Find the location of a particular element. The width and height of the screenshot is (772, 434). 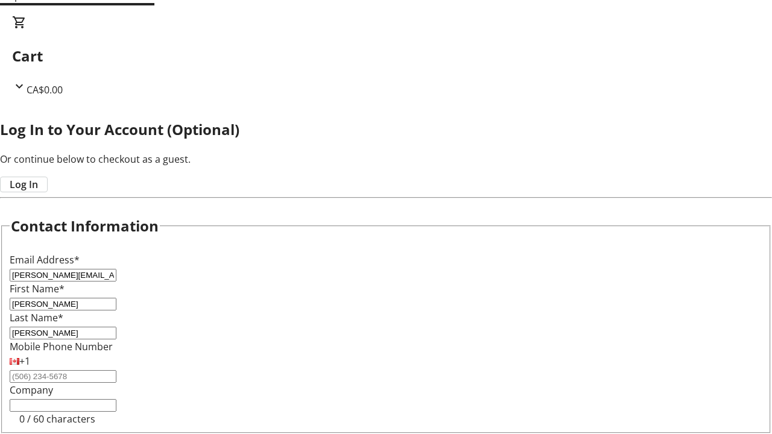

input: (506) 234-5678 is located at coordinates (63, 376).